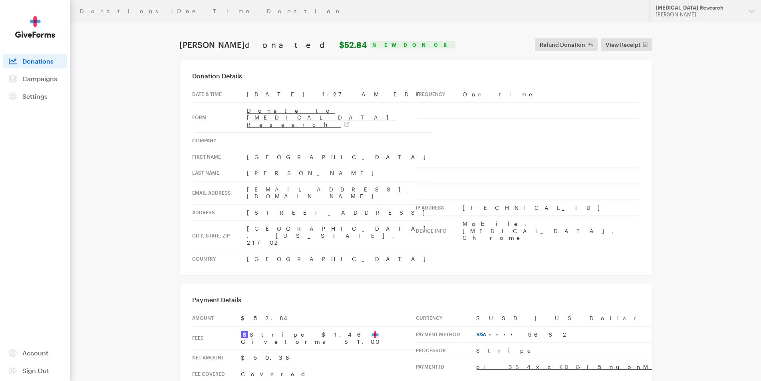  What do you see at coordinates (612, 318) in the screenshot?
I see `td: $USD | US Dollar` at bounding box center [612, 318].